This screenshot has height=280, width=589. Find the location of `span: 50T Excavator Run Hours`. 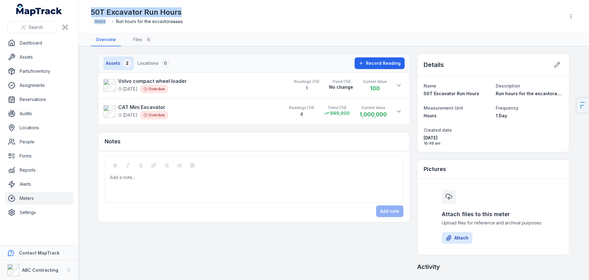

span: 50T Excavator Run Hours is located at coordinates (451, 93).